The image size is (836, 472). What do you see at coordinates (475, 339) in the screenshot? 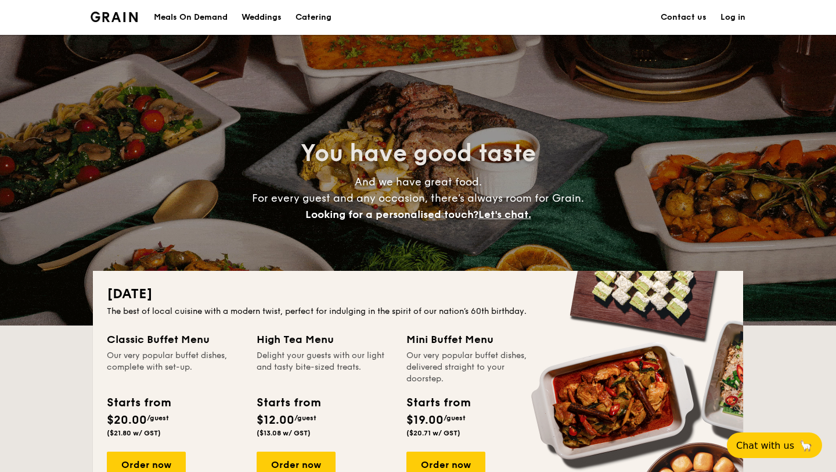
I see `div: Mini Buffet Menu` at bounding box center [475, 339].